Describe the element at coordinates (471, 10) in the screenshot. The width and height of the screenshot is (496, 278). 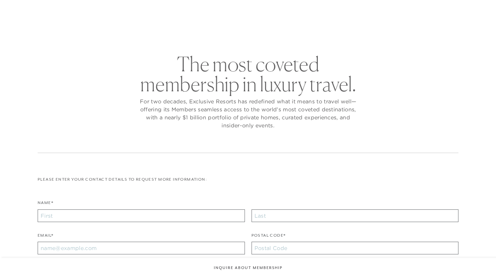
I see `button: Open navigation` at that location.